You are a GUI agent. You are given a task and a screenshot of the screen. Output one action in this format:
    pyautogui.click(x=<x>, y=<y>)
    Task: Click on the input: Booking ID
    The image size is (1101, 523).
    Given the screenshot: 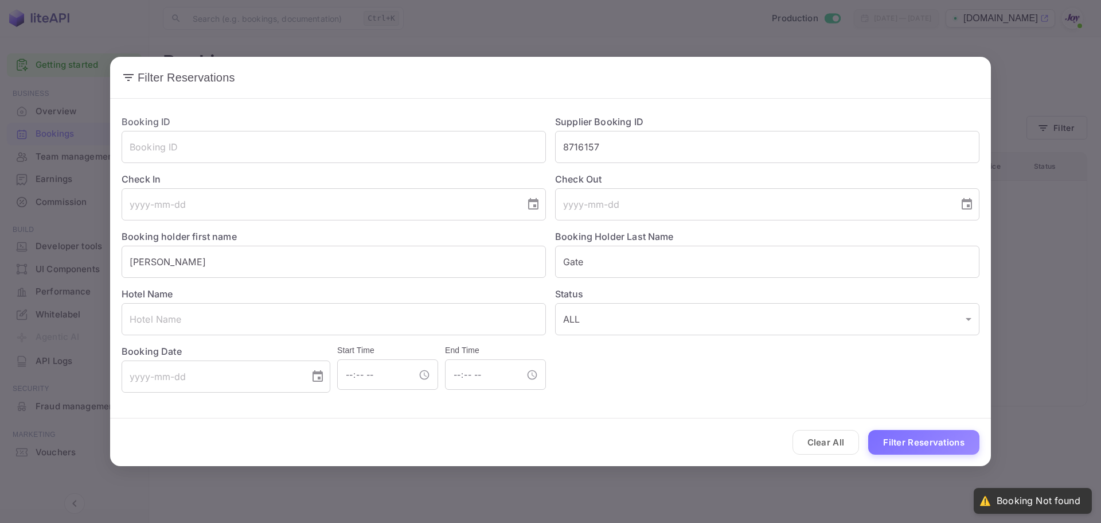 What is the action you would take?
    pyautogui.click(x=334, y=147)
    